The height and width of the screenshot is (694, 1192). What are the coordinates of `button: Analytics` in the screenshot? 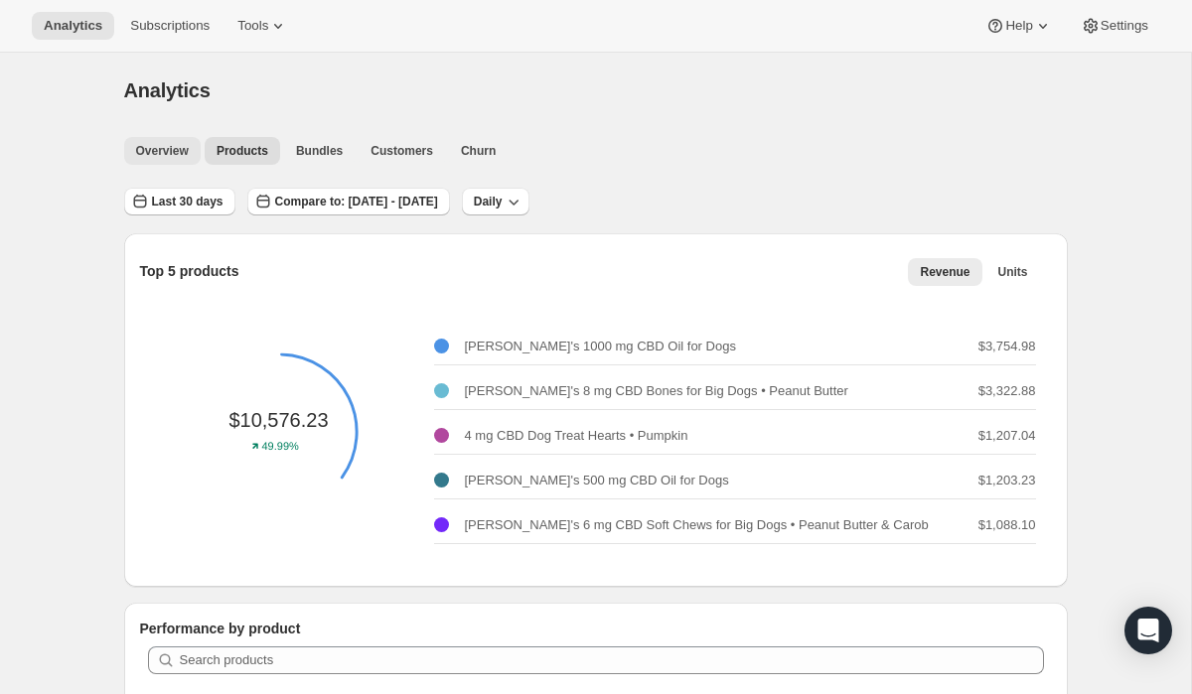 It's located at (73, 26).